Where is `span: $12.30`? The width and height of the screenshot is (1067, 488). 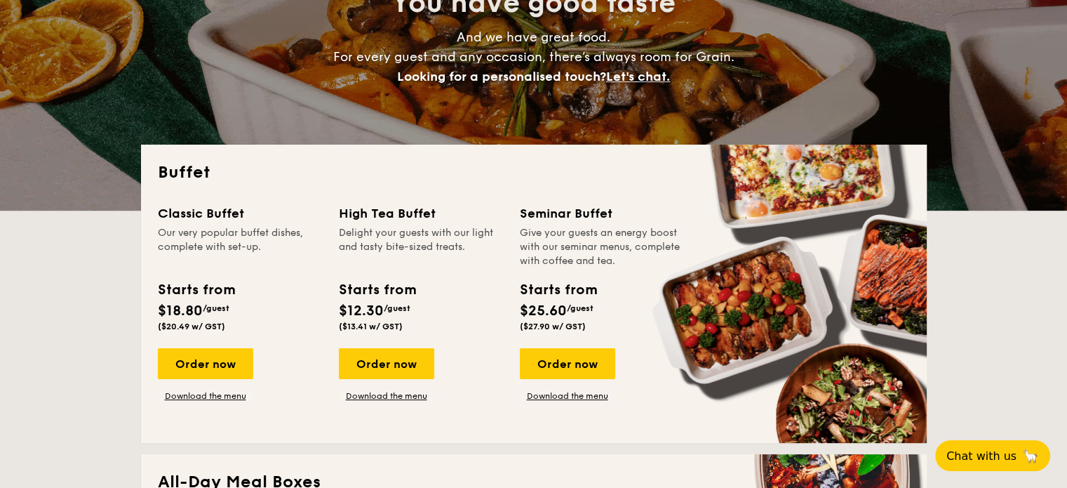
span: $12.30 is located at coordinates (361, 311).